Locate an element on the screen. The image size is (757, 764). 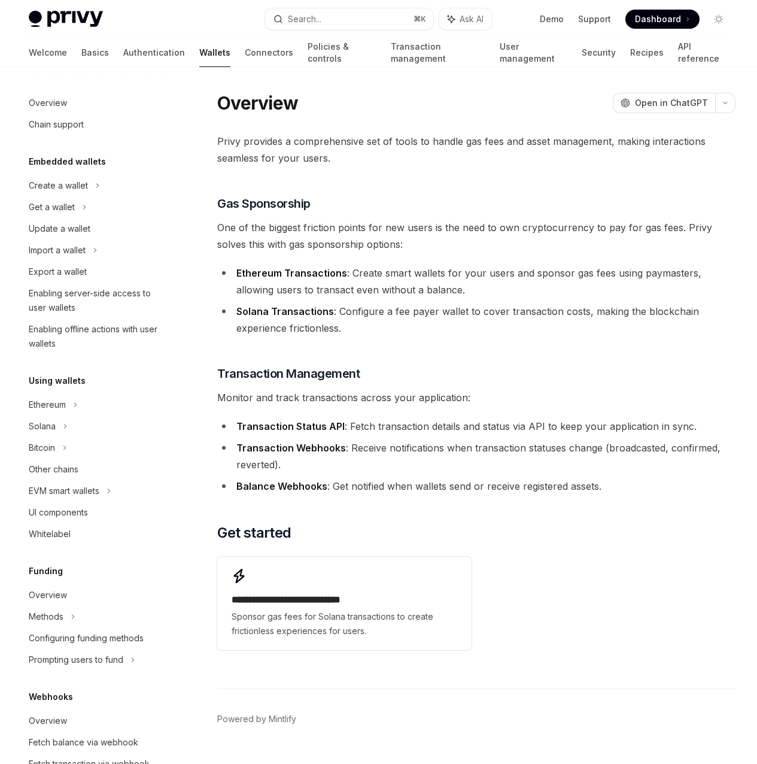
div: Update a wallet is located at coordinates (59, 229).